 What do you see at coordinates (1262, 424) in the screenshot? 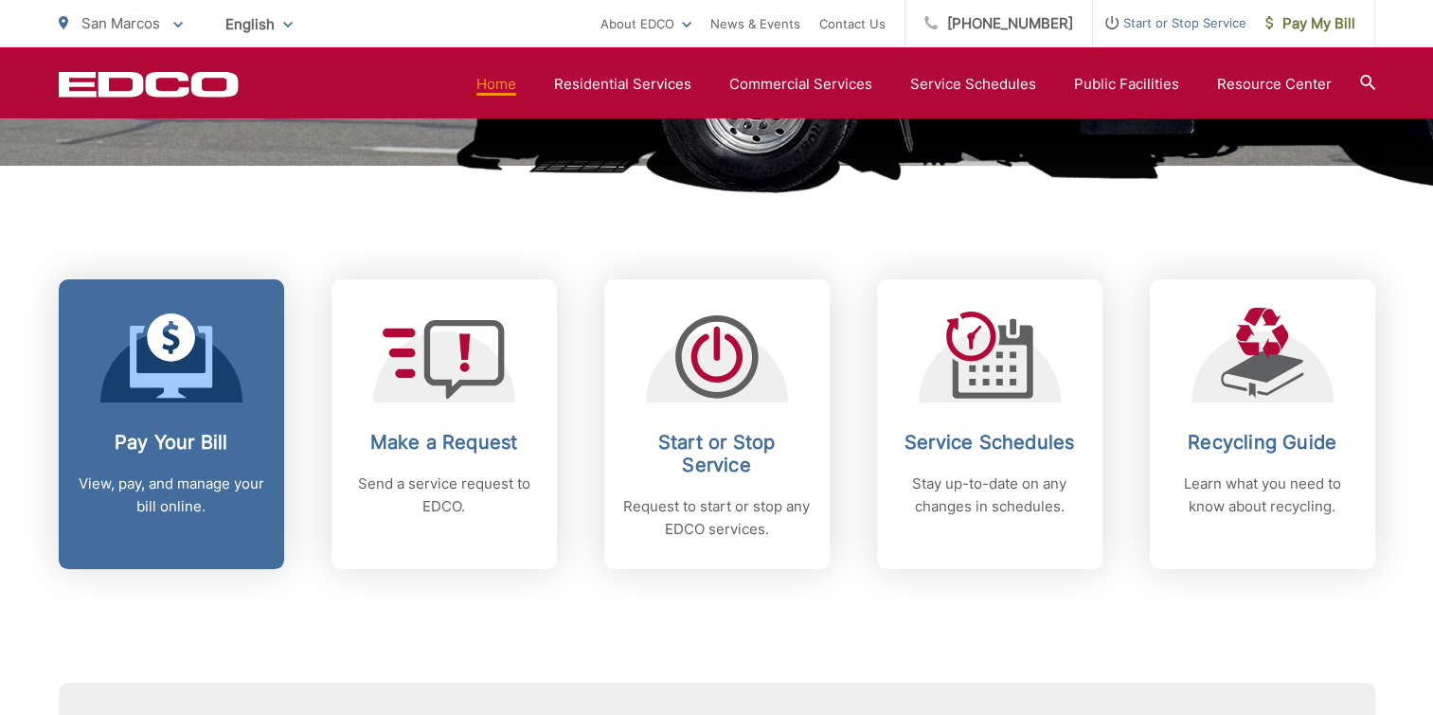
I see `a: Recycling Guide Learn what you need to know about recycling.` at bounding box center [1262, 424].